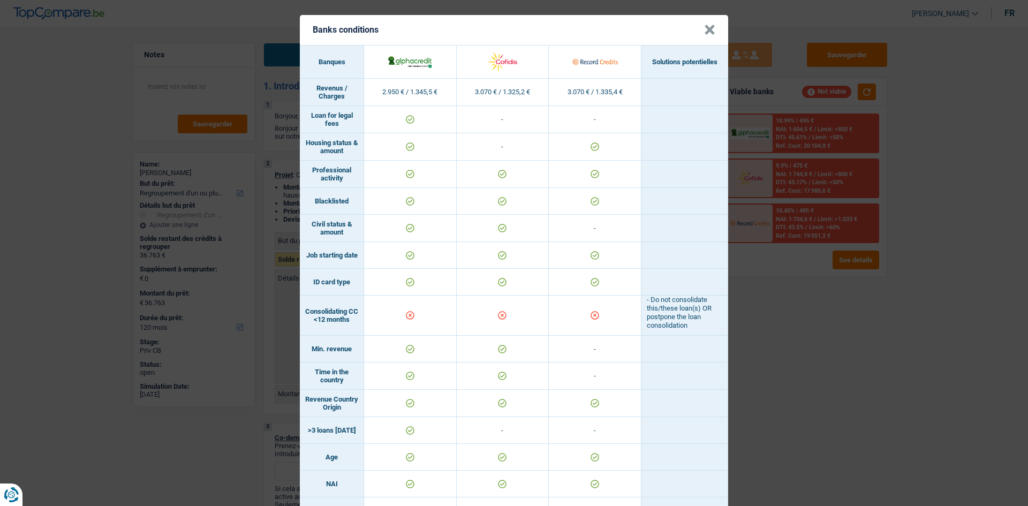 Image resolution: width=1028 pixels, height=506 pixels. I want to click on td: - Do not consolidate this/these loan(s) OR postpone the loan consolidation, so click(685, 315).